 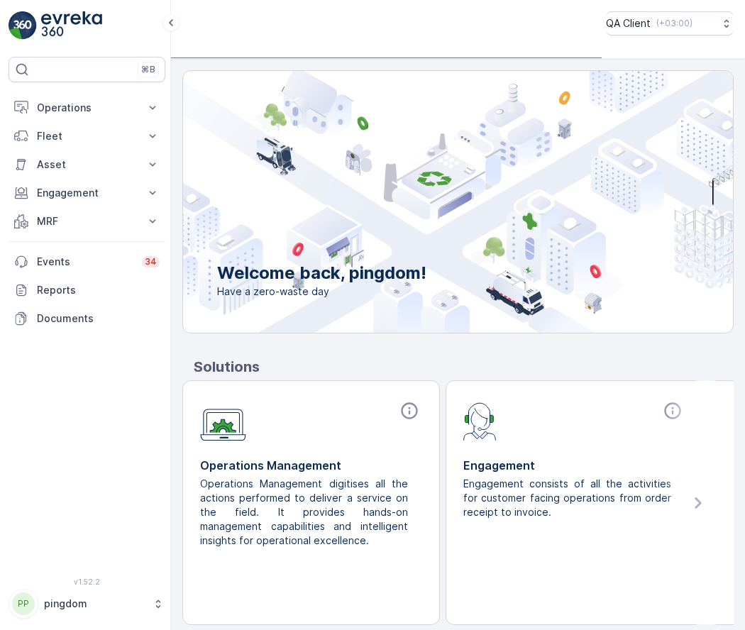 What do you see at coordinates (150, 262) in the screenshot?
I see `p: 34` at bounding box center [150, 262].